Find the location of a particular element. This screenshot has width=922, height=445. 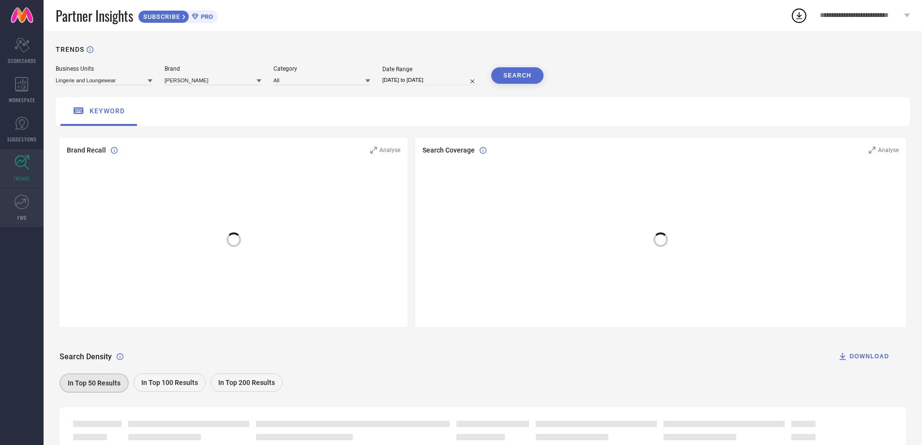

span: SUGGESTIONS is located at coordinates (22, 139).